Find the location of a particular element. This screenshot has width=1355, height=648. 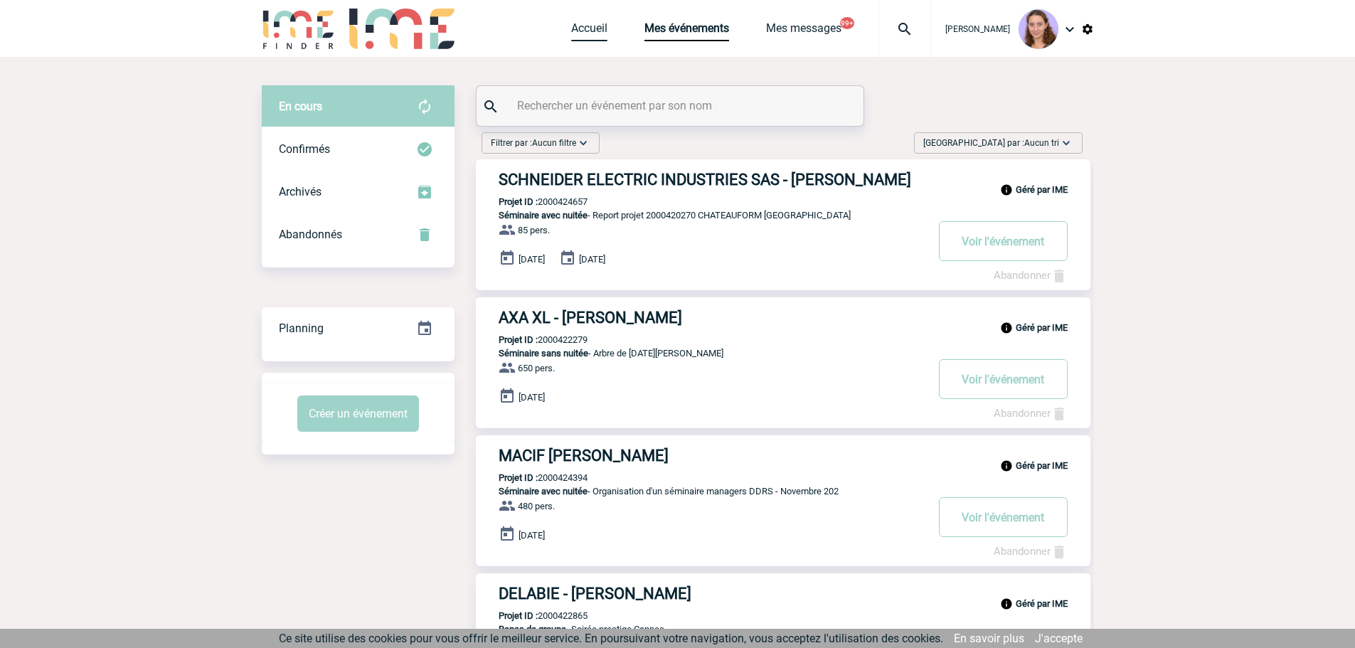

button: Créer un événement is located at coordinates (358, 413).